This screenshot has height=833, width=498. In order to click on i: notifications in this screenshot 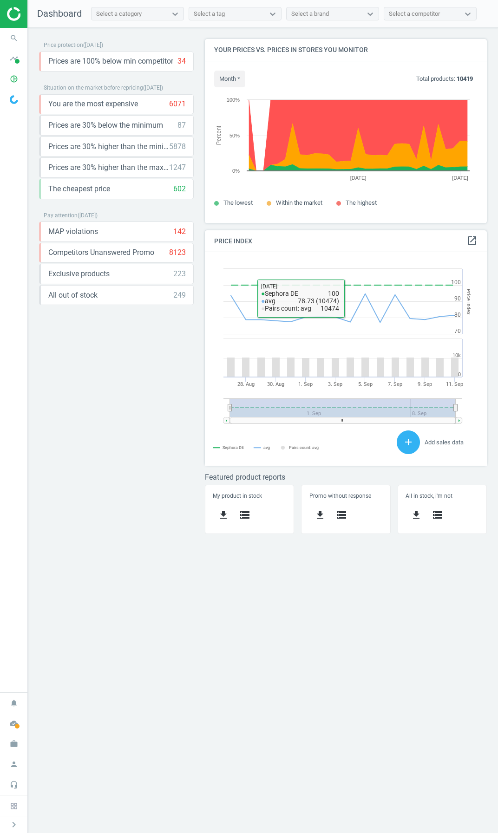, I will do `click(14, 703)`.